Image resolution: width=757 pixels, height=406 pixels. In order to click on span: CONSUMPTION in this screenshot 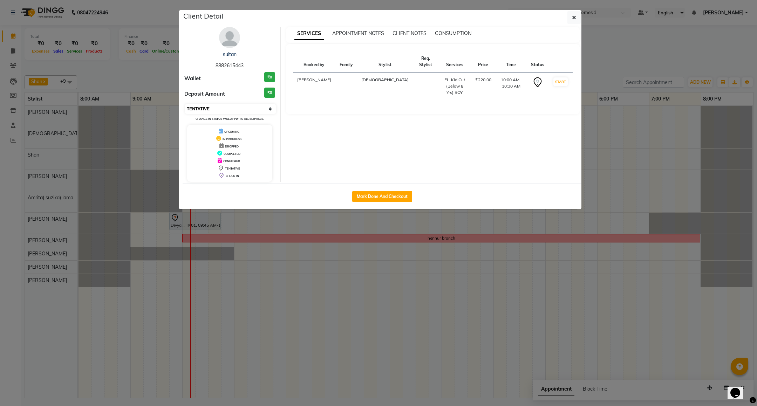, I will do `click(453, 33)`.